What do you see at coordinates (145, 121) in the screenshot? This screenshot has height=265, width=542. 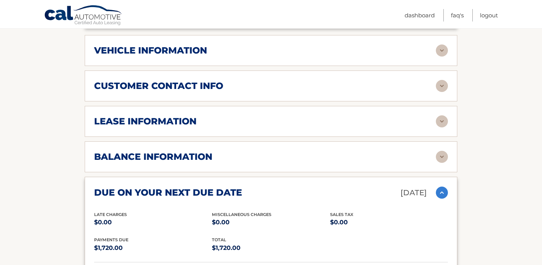 I see `h2: lease information` at bounding box center [145, 121].